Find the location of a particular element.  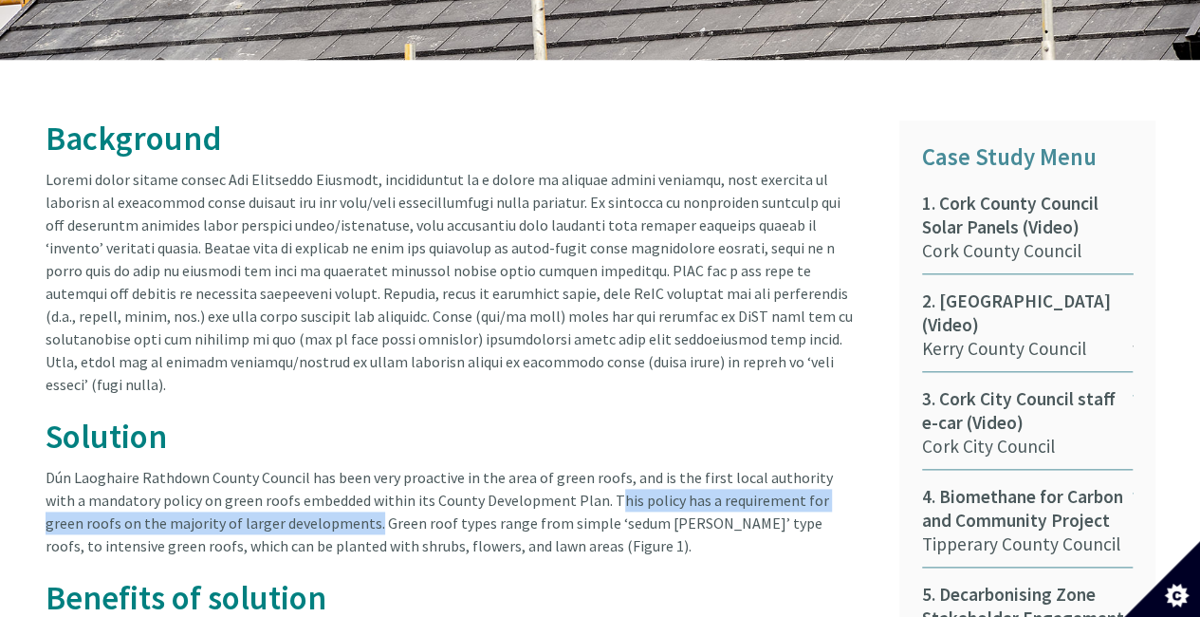

span: 3. Cork City Council staff e-car (Video) is located at coordinates (1028, 411).